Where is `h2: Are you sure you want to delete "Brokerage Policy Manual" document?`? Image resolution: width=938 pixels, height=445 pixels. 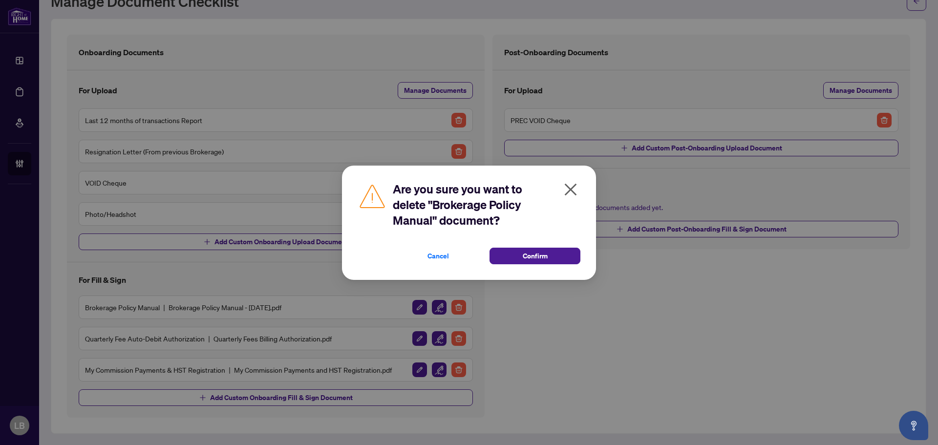
h2: Are you sure you want to delete "Brokerage Policy Manual" document? is located at coordinates (486, 205).